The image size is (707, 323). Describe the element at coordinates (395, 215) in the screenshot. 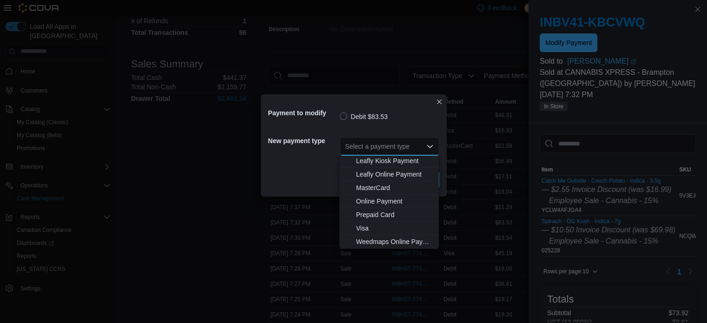

I see `span: Prepaid Card` at that location.